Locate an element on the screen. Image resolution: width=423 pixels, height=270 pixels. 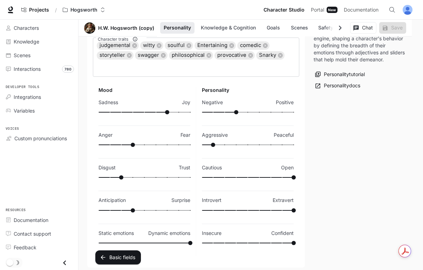
a: H.W. Hogsworth (copy) is located at coordinates (126, 28).